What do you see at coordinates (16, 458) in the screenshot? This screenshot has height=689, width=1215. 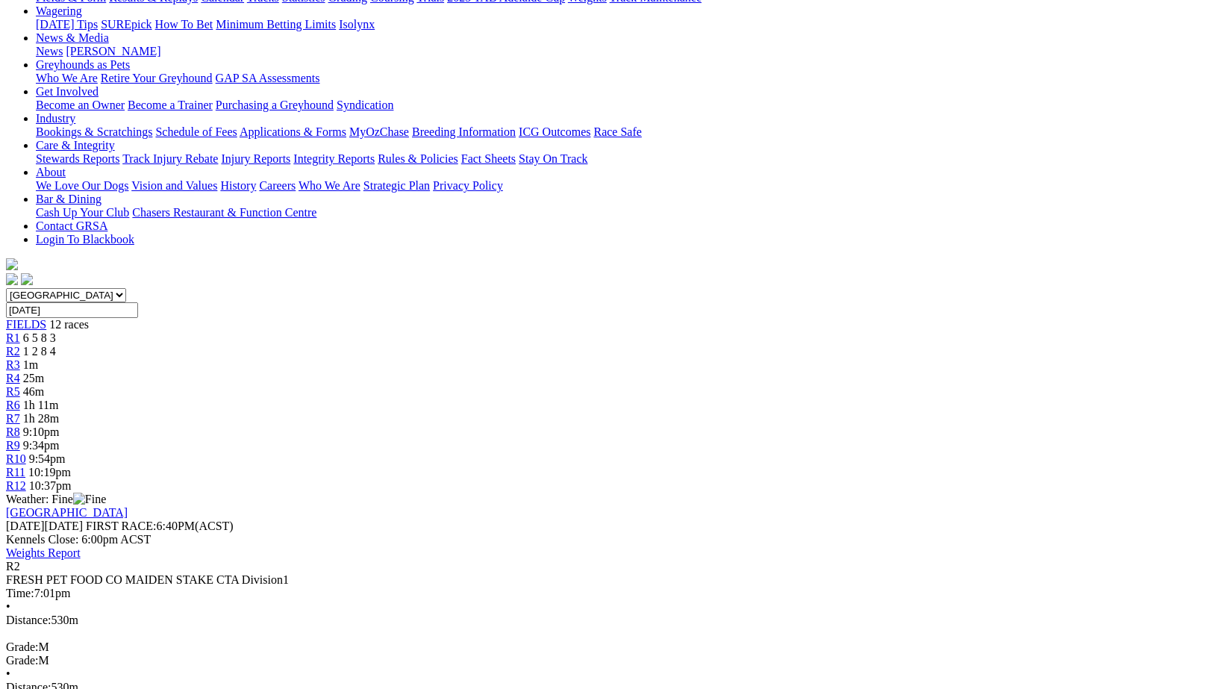 I see `a: R10` at bounding box center [16, 458].